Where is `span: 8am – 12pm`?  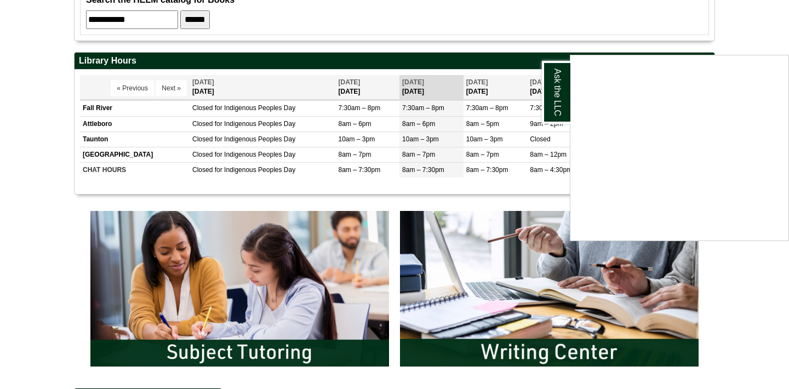 span: 8am – 12pm is located at coordinates (548, 154).